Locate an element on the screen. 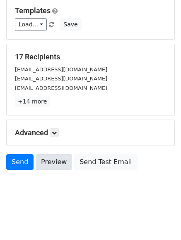 This screenshot has height=240, width=181. a: Templates is located at coordinates (33, 10).